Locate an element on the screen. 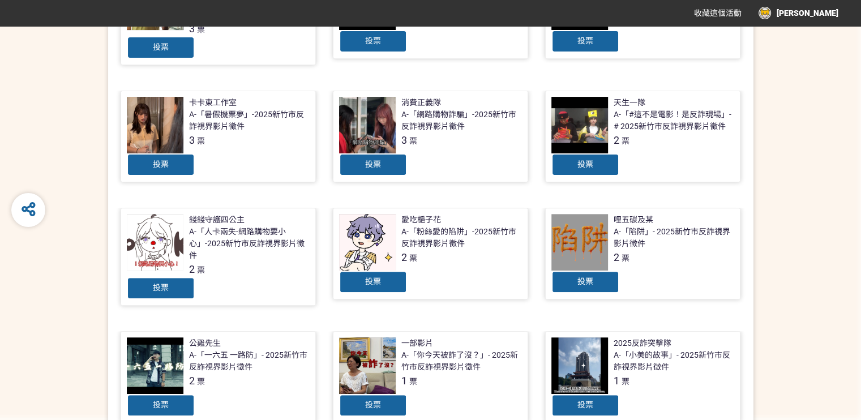 The width and height of the screenshot is (861, 420). div: A-「陷阱」- 2025新竹市反詐視界影片徵件 is located at coordinates (674, 238).